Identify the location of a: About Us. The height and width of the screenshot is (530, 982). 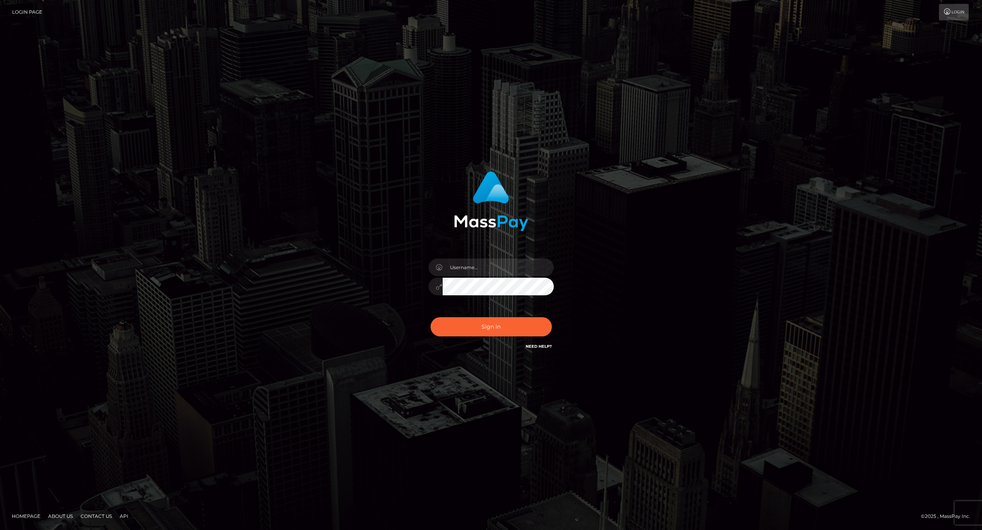
(60, 516).